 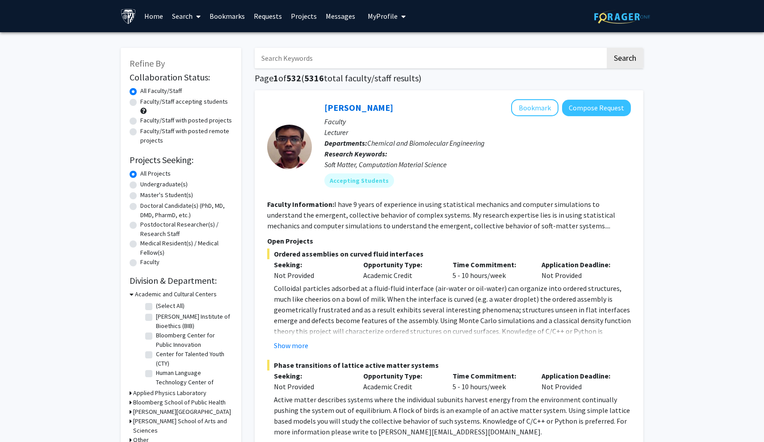 What do you see at coordinates (426, 143) in the screenshot?
I see `span: Chemical and Biomolecular Engineering` at bounding box center [426, 143].